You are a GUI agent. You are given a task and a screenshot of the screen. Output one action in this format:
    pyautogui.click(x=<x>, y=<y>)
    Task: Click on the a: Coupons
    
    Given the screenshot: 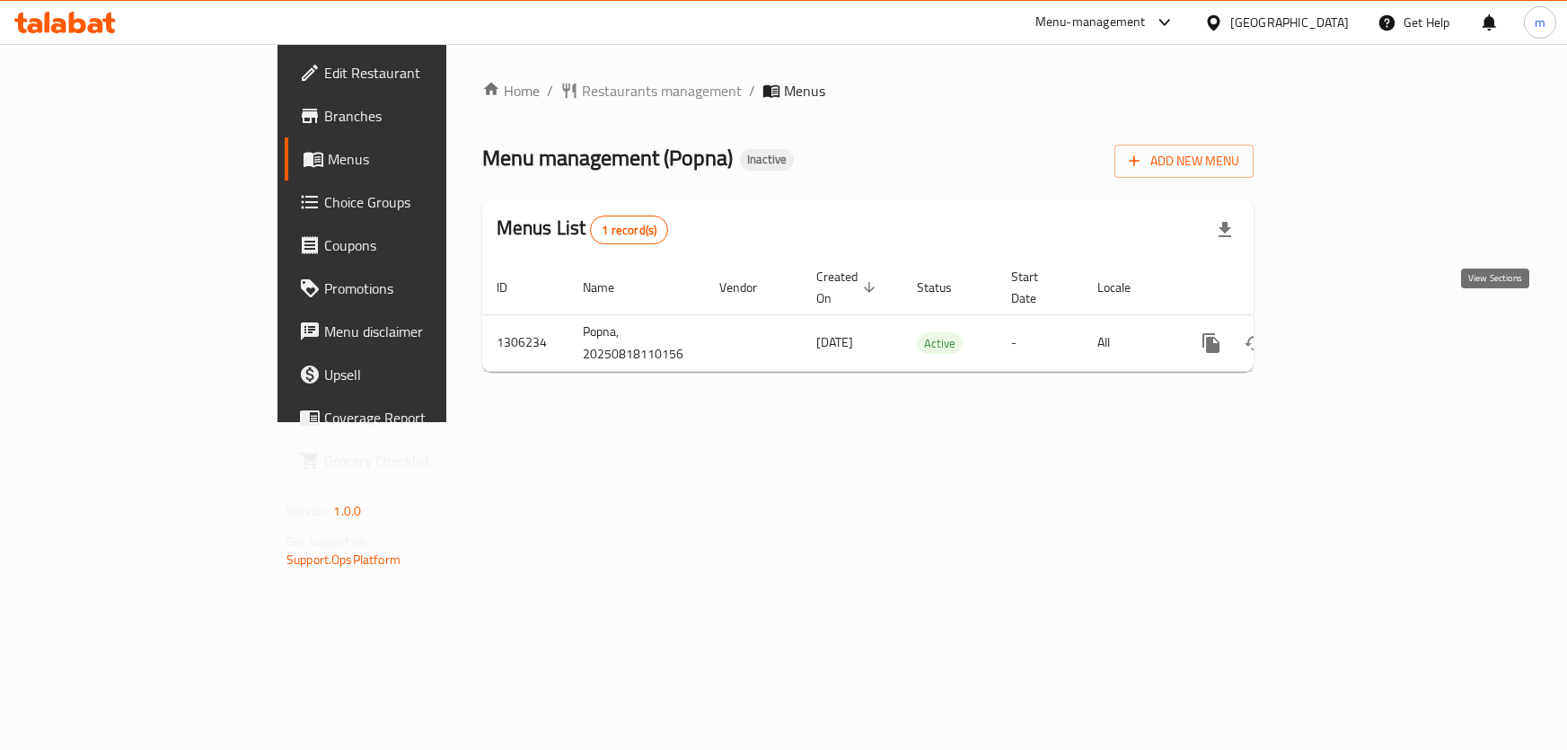 What is the action you would take?
    pyautogui.click(x=411, y=245)
    